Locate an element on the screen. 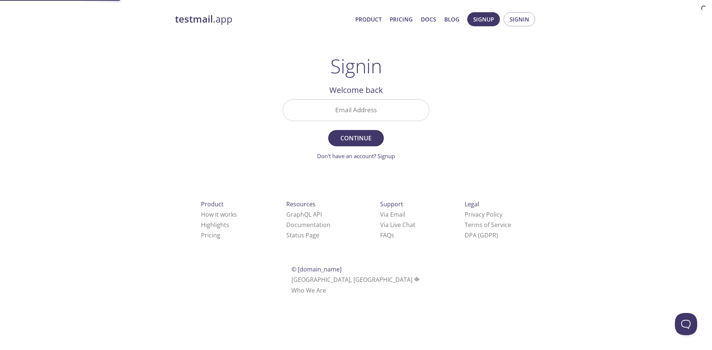 This screenshot has height=350, width=712. a: Who We Are is located at coordinates (308, 291).